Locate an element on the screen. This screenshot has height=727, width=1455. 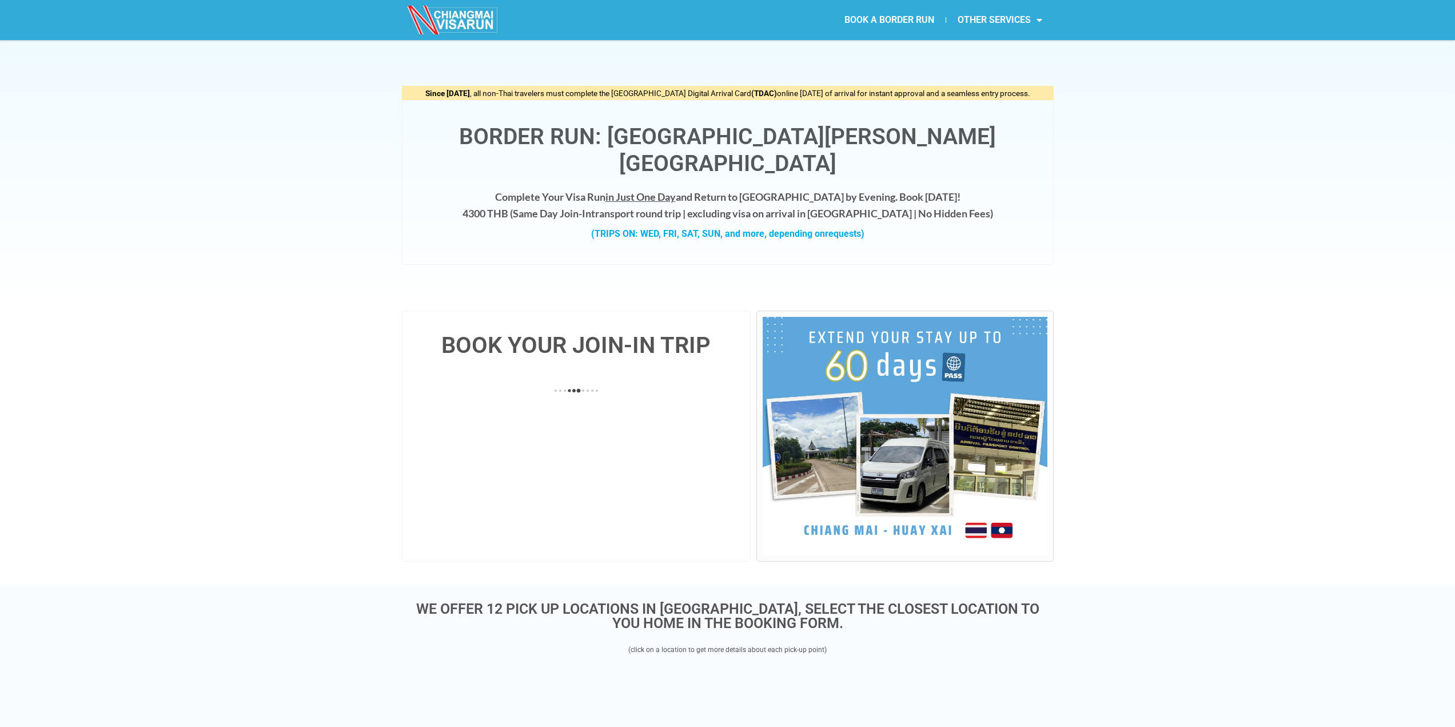
strong: (TDAC) is located at coordinates (764, 93).